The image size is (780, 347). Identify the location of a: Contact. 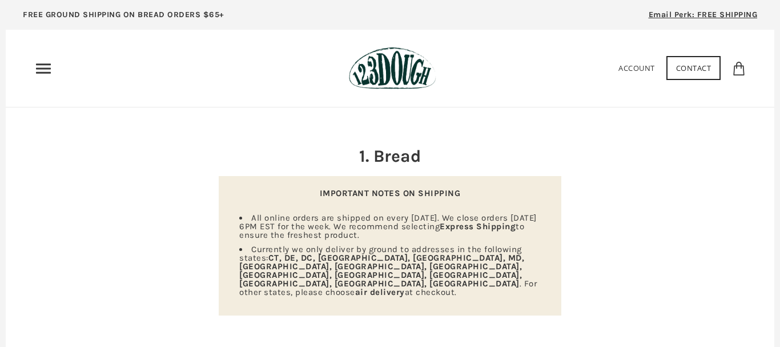
(694, 68).